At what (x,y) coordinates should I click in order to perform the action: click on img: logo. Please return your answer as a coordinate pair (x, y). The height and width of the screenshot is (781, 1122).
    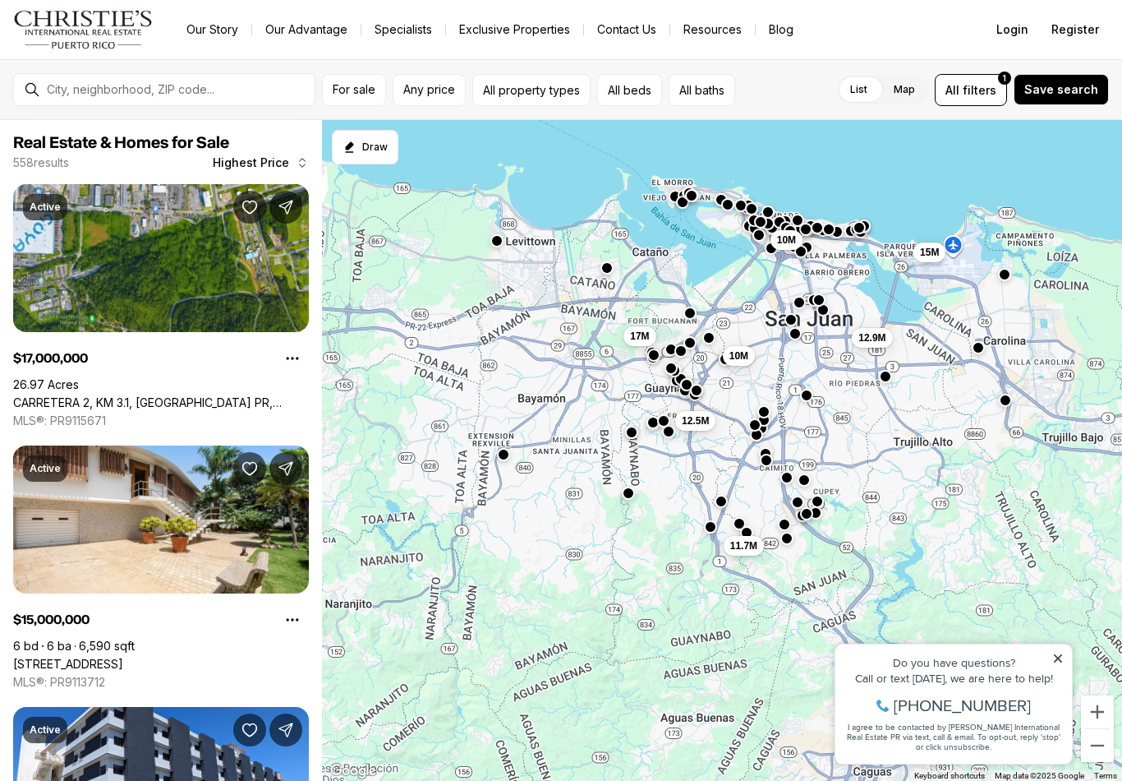
    Looking at the image, I should click on (83, 30).